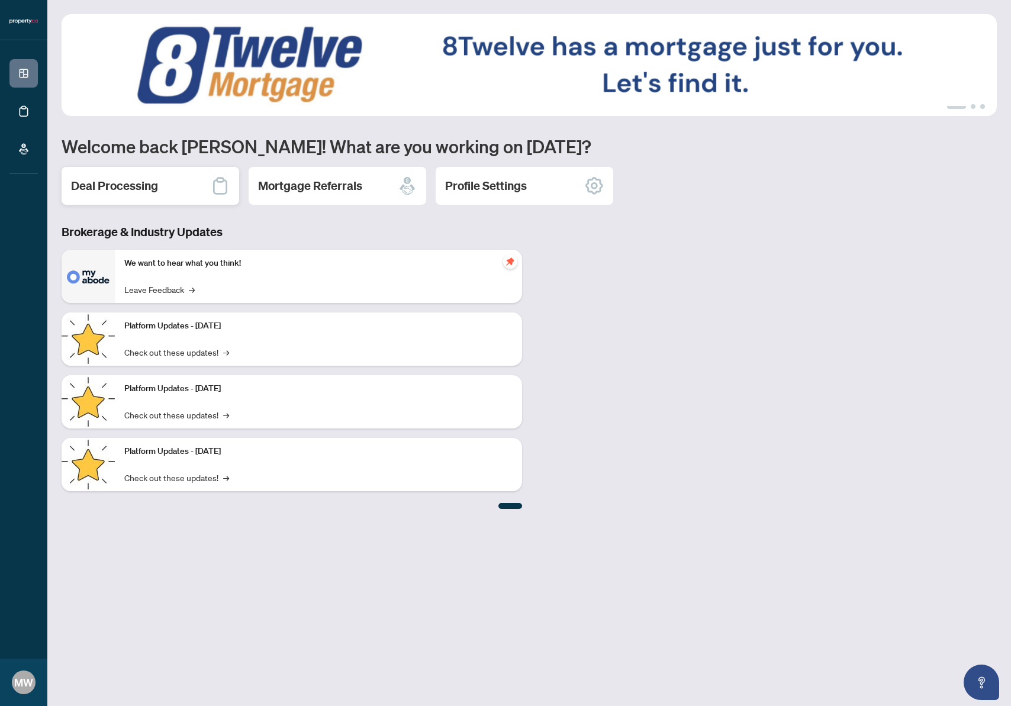 The image size is (1011, 706). What do you see at coordinates (24, 21) in the screenshot?
I see `img: logo` at bounding box center [24, 21].